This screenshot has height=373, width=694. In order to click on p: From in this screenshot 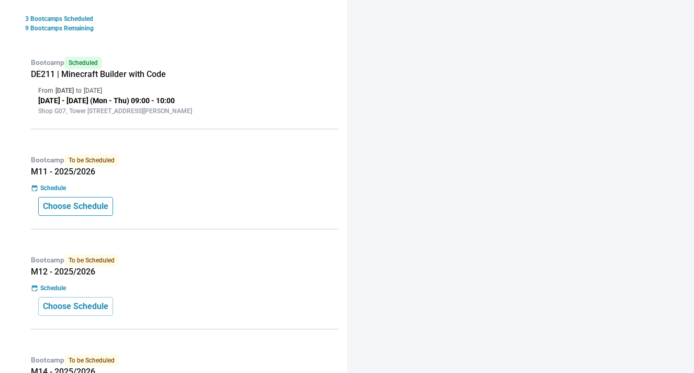, I will do `click(46, 91)`.